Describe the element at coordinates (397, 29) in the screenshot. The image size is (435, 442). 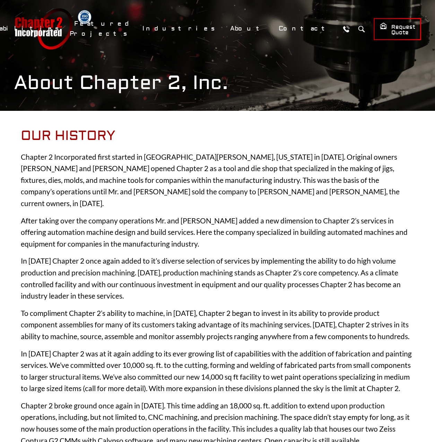
I see `span: Request Quote` at that location.